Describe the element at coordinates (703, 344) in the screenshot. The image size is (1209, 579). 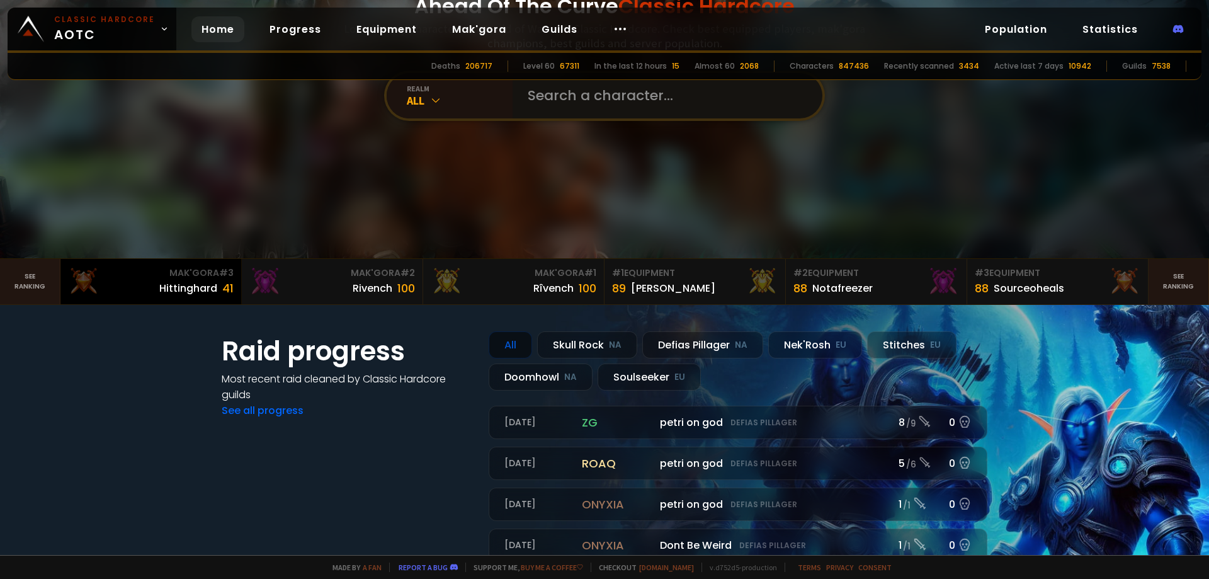
I see `div: Defias Pillager` at that location.